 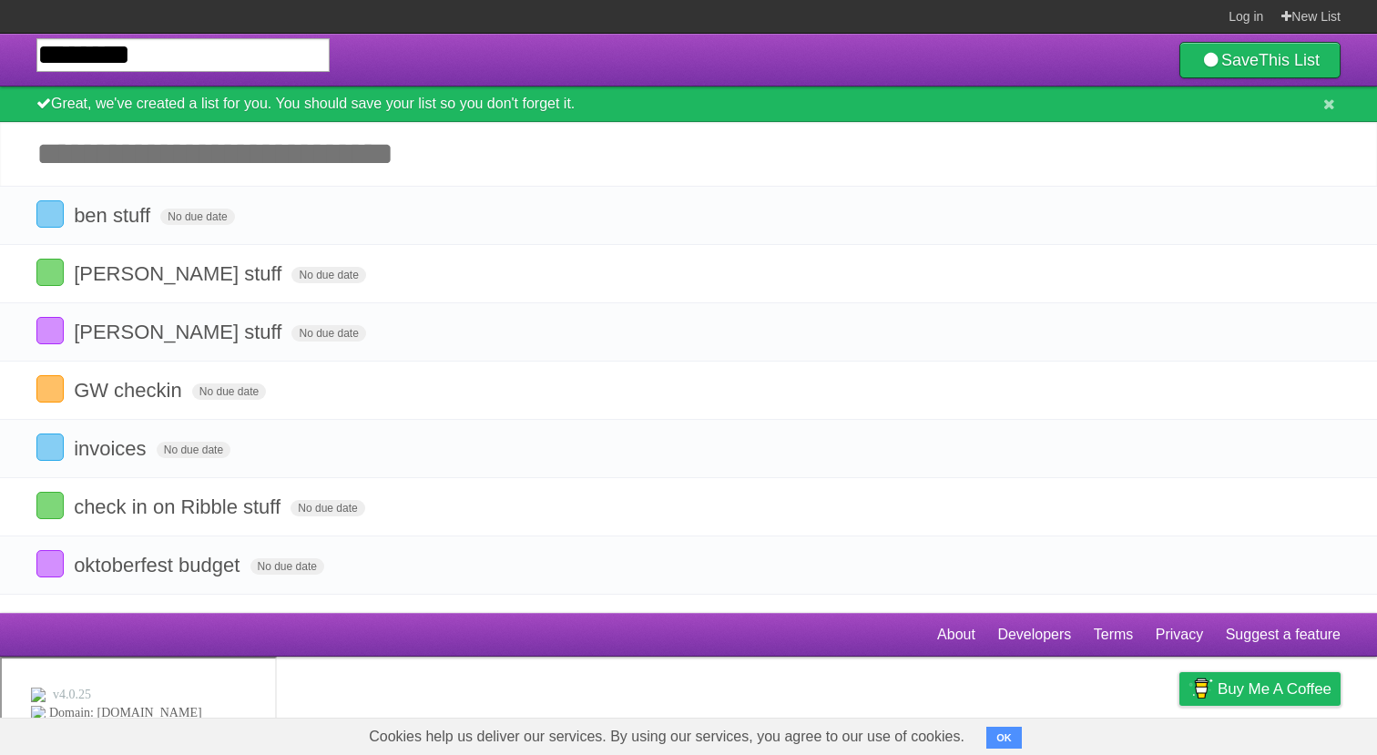 I want to click on img: logo_orange.svg, so click(x=36, y=36).